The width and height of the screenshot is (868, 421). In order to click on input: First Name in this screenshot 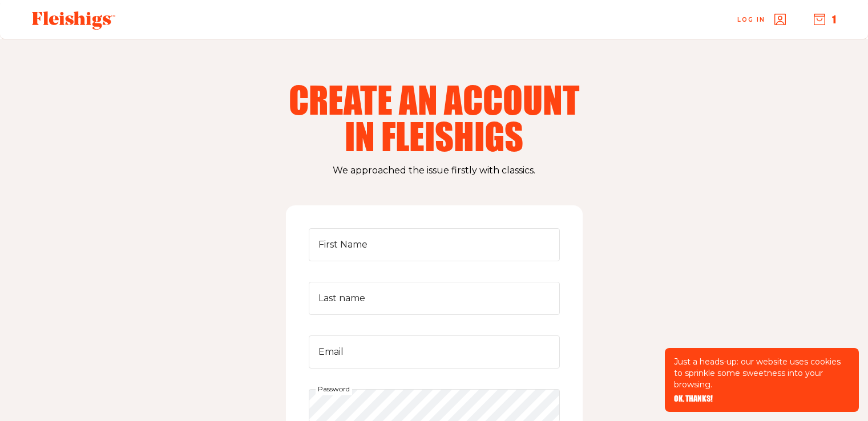, I will do `click(434, 245)`.